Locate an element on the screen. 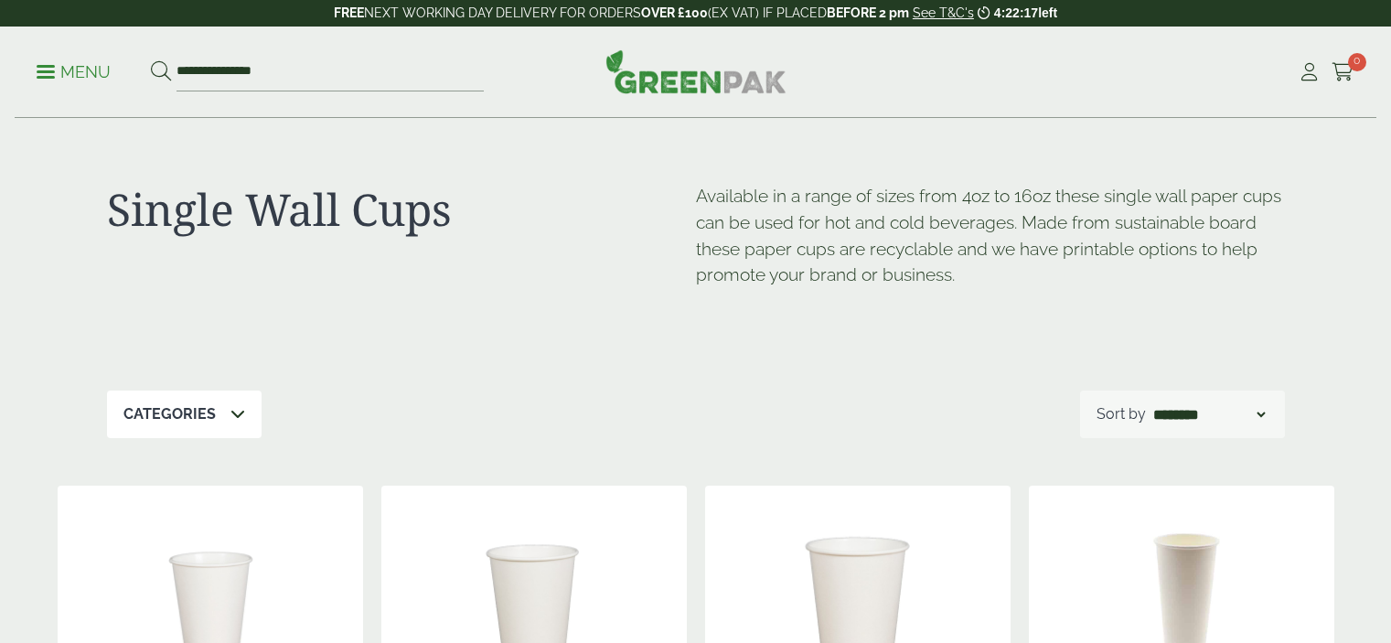 This screenshot has height=643, width=1391. p: Categories is located at coordinates (169, 414).